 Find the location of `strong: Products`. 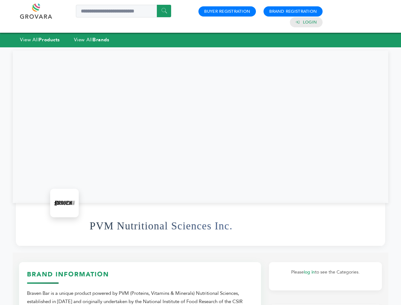

strong: Products is located at coordinates (49, 40).